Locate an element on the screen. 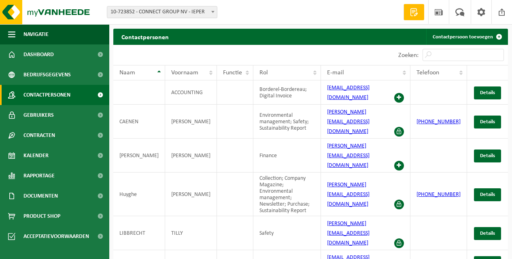  a: Contactpersoon toevoegen is located at coordinates (467, 37).